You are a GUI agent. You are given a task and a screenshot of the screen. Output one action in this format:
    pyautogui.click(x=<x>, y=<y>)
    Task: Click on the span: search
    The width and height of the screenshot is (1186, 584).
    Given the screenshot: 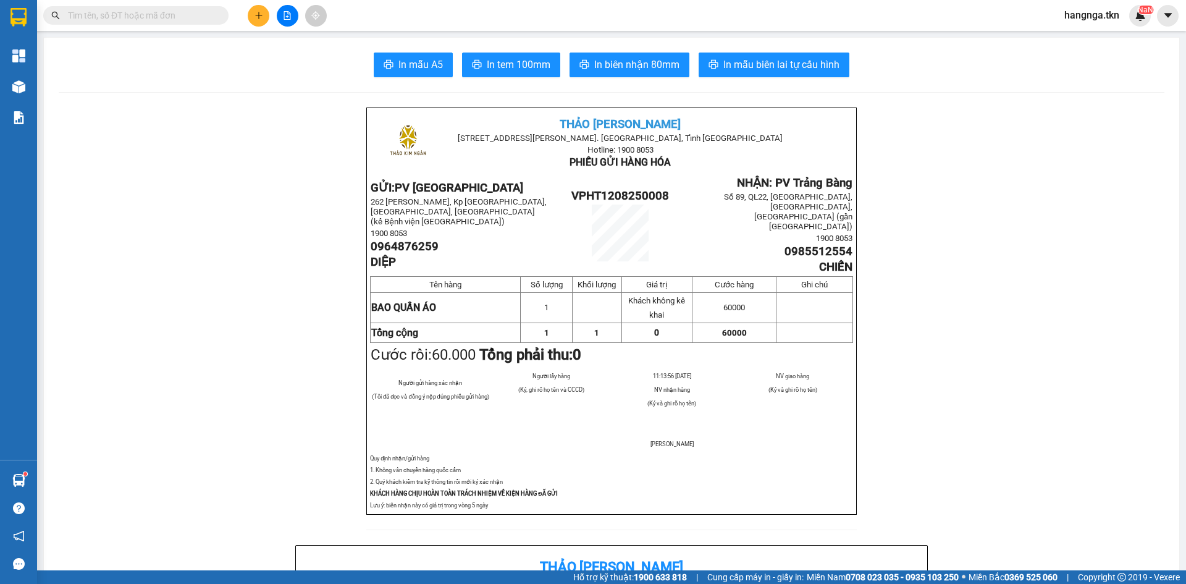 What is the action you would take?
    pyautogui.click(x=56, y=15)
    